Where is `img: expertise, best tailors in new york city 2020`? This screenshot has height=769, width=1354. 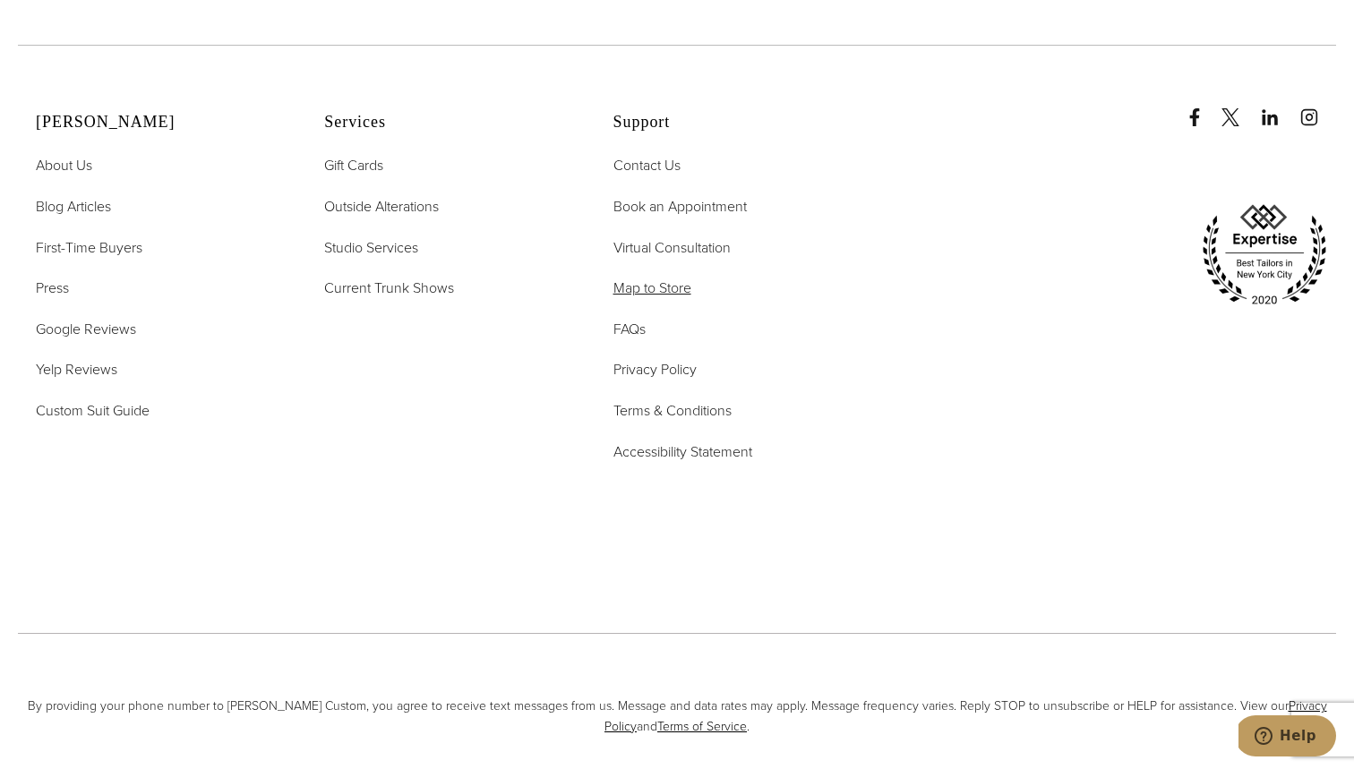
img: expertise, best tailors in new york city 2020 is located at coordinates (1265, 255).